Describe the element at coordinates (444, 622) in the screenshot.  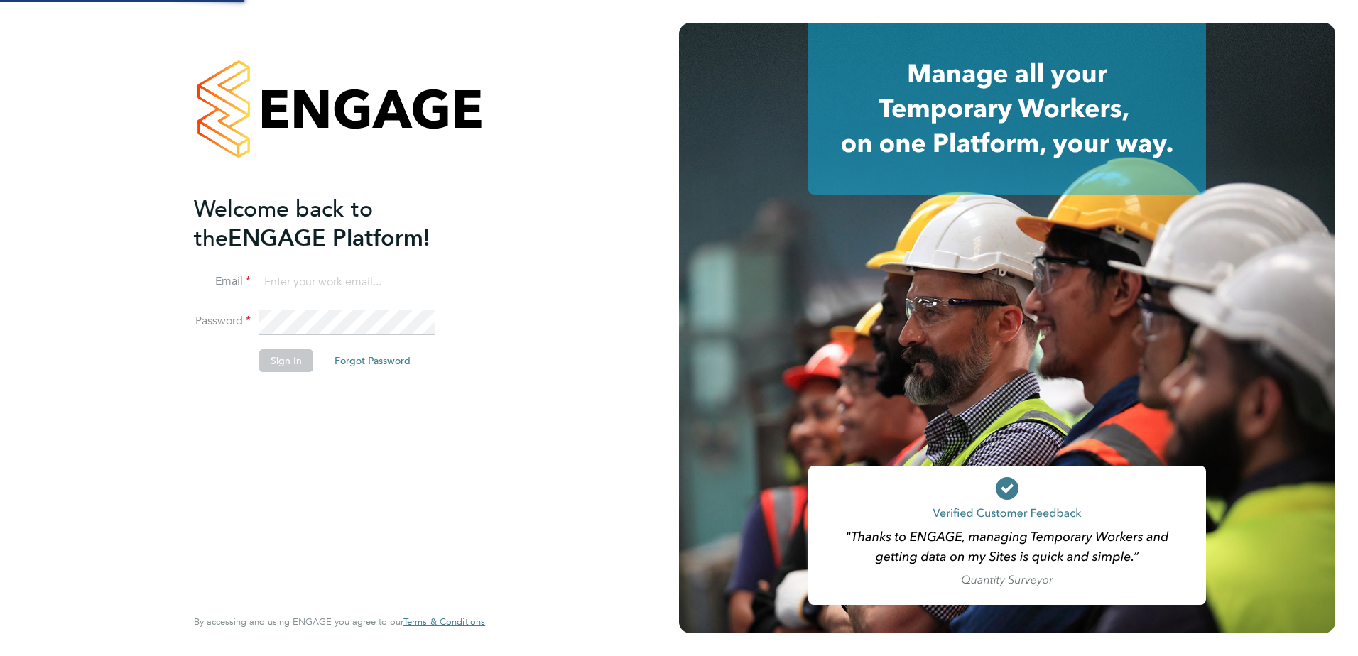
I see `a: Terms & Conditions` at that location.